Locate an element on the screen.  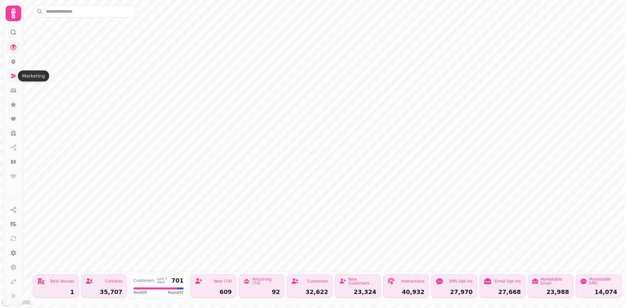
div: 32,622 is located at coordinates (310, 292).